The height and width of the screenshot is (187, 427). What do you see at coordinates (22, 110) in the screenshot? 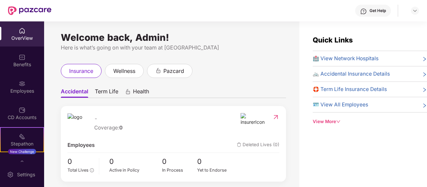
I see `img: svg+xml;base64,PHN2ZyBpZD0iQ0RfQWNjb3VudHMiIGRhdGEtbmFtZT0iQ0QgQWNjb3VudHMiIHhtbG5zPSJodHRwOi8vd3...` at bounding box center [22, 110].